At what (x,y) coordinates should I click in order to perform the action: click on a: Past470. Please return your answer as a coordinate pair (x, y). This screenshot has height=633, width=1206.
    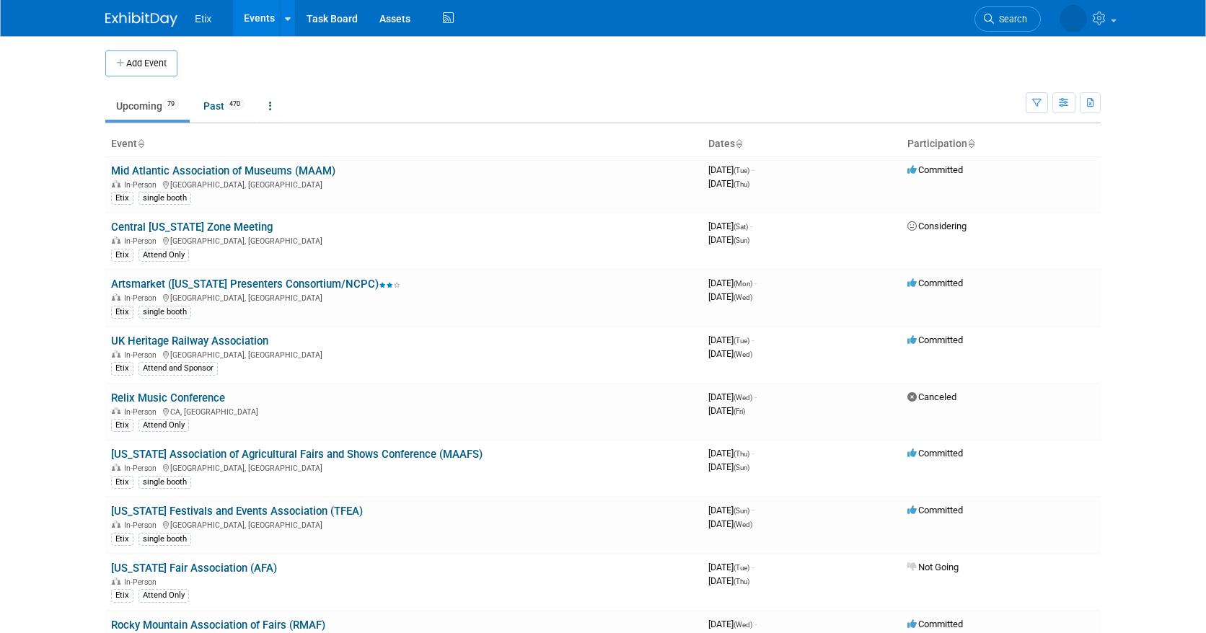
    Looking at the image, I should click on (224, 106).